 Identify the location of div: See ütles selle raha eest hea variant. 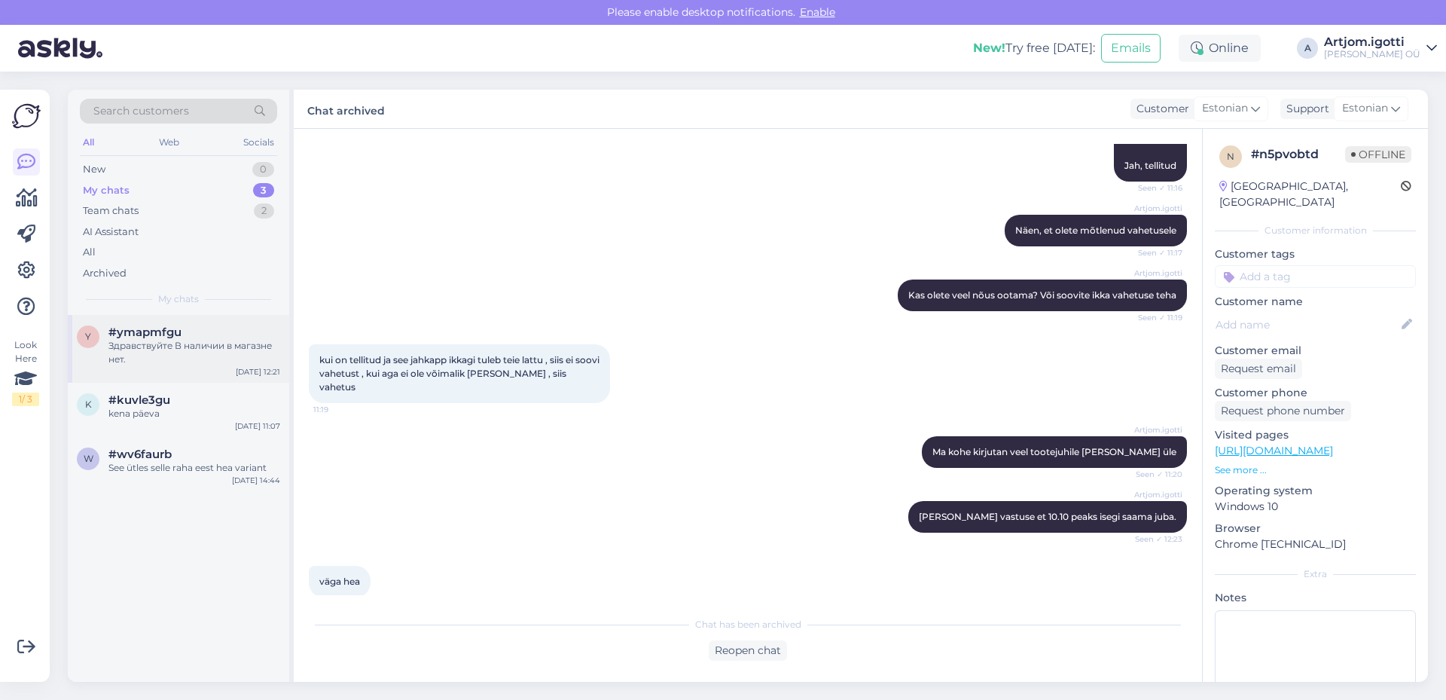
(194, 468).